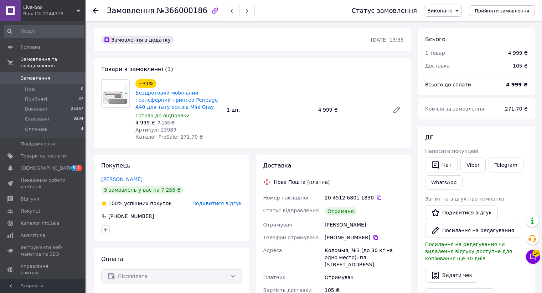  What do you see at coordinates (291, 211) in the screenshot?
I see `span: Статус відправлення` at bounding box center [291, 211].